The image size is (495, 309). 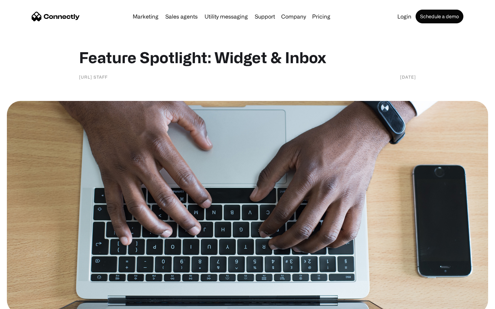 What do you see at coordinates (439, 16) in the screenshot?
I see `a: Schedule a demo` at bounding box center [439, 16].